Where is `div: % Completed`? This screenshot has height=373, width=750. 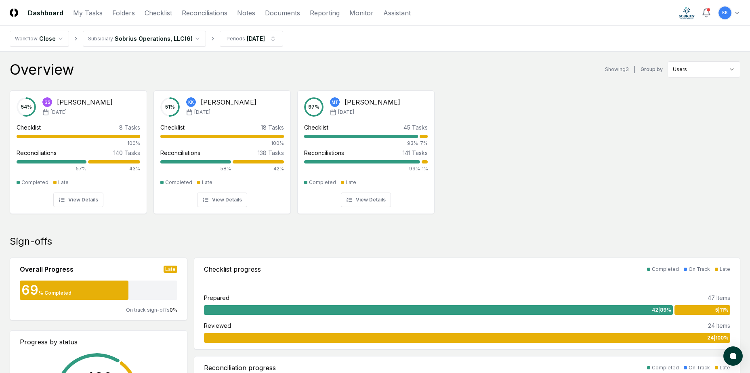
div: % Completed is located at coordinates (55, 293).